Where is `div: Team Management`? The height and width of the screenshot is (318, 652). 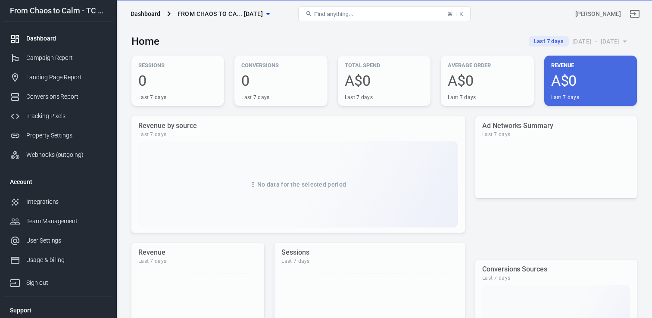 div: Team Management is located at coordinates (66, 221).